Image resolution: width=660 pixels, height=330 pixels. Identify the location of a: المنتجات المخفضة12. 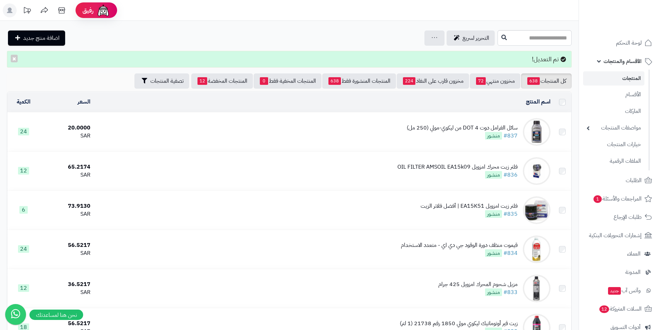
(222, 81).